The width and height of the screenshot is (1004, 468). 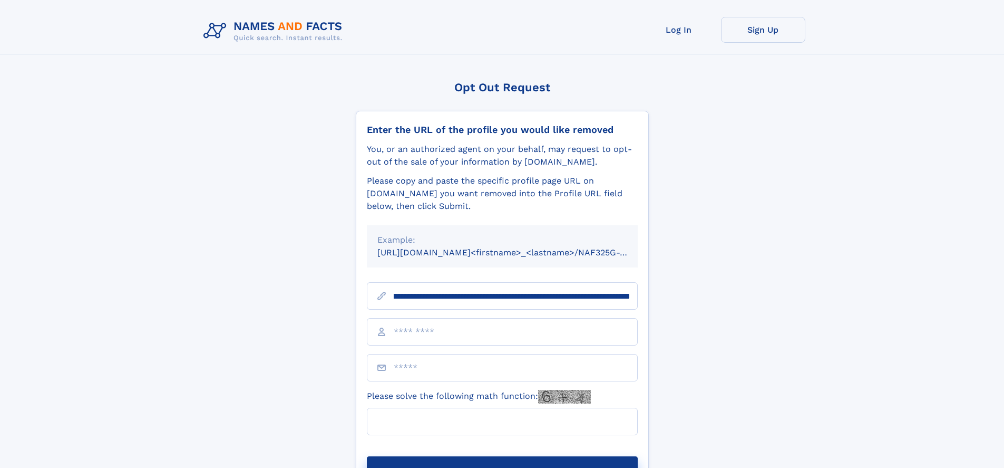 What do you see at coordinates (502, 240) in the screenshot?
I see `div: Example:` at bounding box center [502, 240].